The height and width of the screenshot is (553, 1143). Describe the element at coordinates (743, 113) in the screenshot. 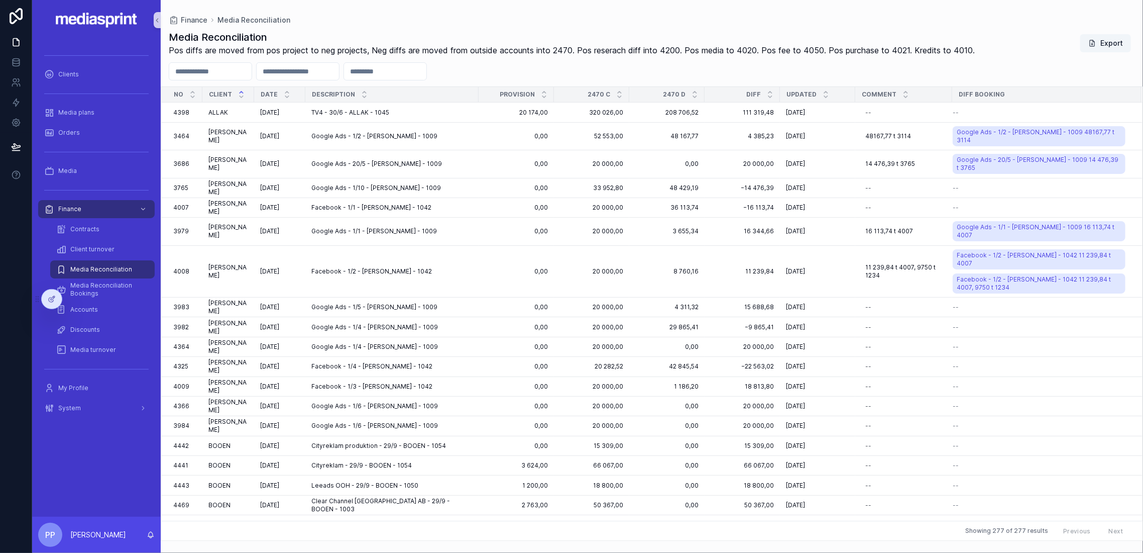

I see `span: 111 319,48` at that location.